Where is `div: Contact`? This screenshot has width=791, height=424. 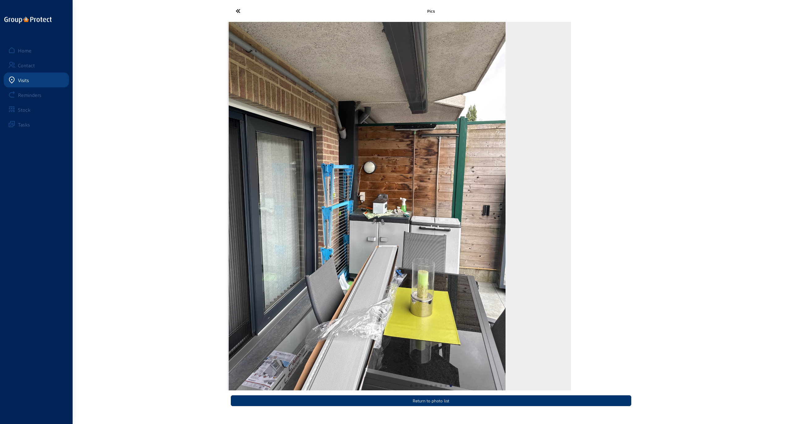 div: Contact is located at coordinates (26, 65).